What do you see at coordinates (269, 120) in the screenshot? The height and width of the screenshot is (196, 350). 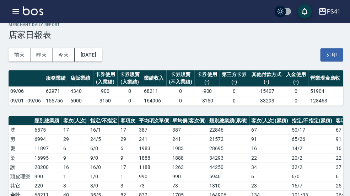 I see `th: 客次(人次)(累積)` at bounding box center [269, 120].